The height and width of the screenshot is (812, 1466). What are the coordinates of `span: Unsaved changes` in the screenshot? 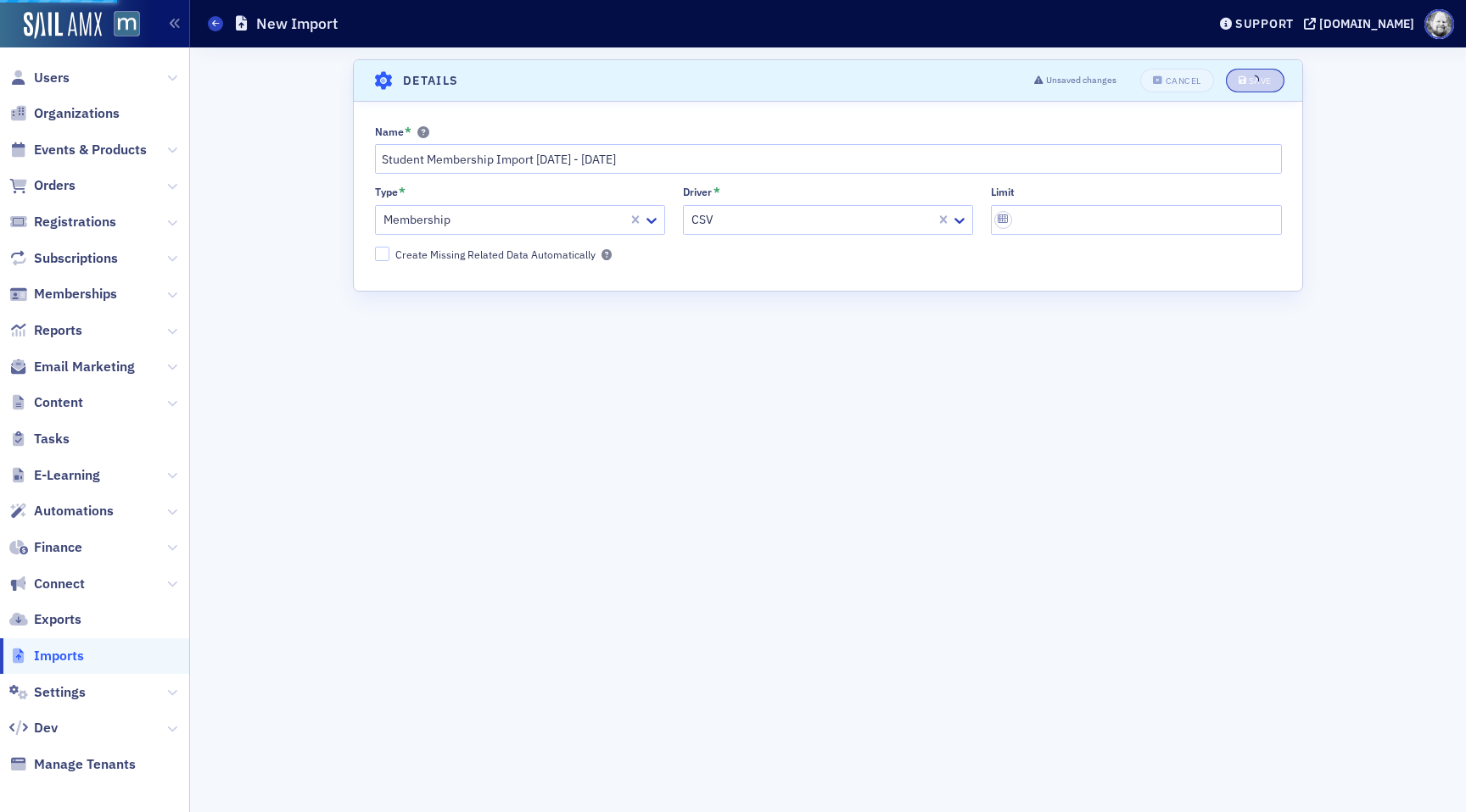 It's located at (1080, 81).